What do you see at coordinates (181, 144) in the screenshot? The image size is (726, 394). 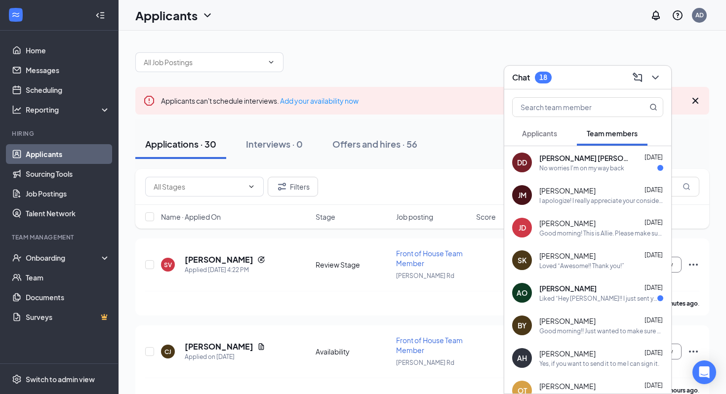 I see `div: Applications · 30` at bounding box center [181, 144].